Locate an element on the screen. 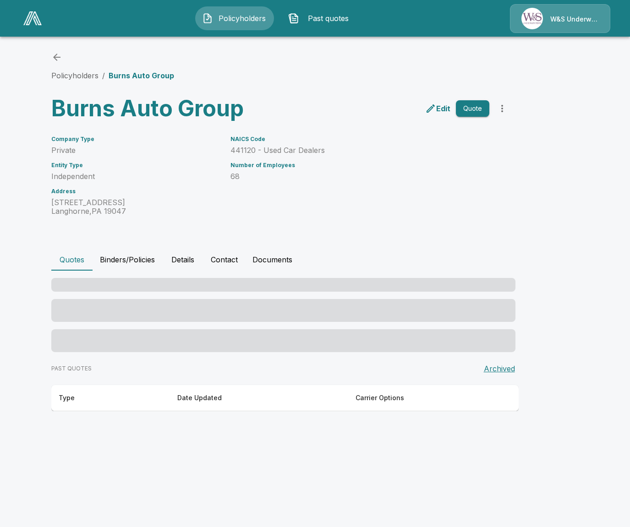 This screenshot has width=630, height=527. button: Archived is located at coordinates (499, 369).